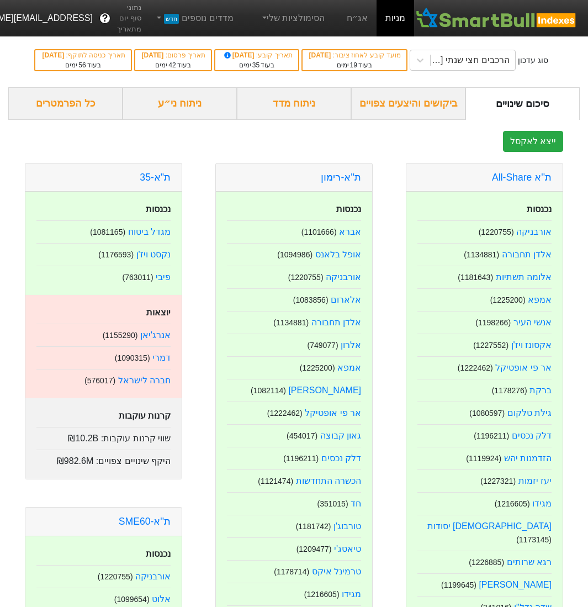  Describe the element at coordinates (523, 367) in the screenshot. I see `a: אר פי אופטיקל` at that location.